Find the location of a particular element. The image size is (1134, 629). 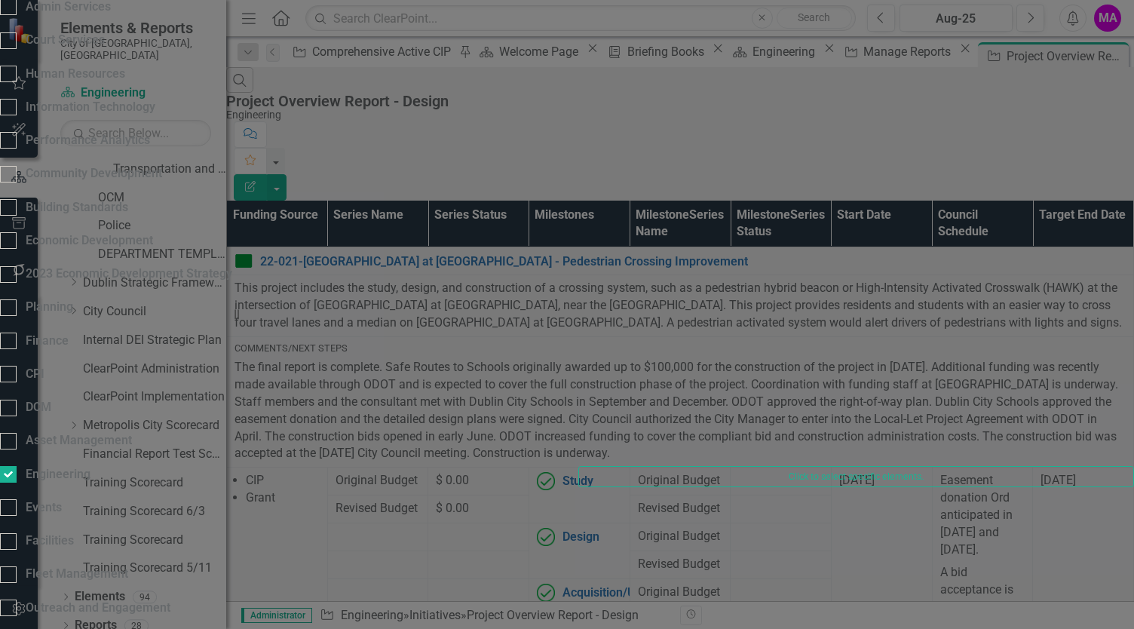

div: Fleet Management is located at coordinates (77, 574).